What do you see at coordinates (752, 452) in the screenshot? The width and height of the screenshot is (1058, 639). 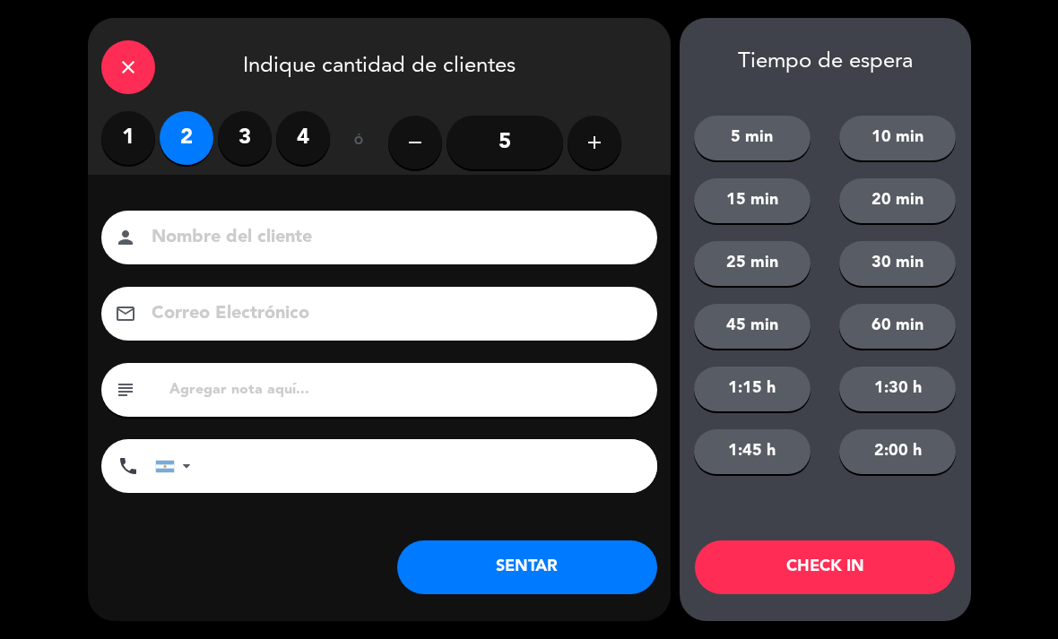 I see `button: 1:45 h` at bounding box center [752, 452].